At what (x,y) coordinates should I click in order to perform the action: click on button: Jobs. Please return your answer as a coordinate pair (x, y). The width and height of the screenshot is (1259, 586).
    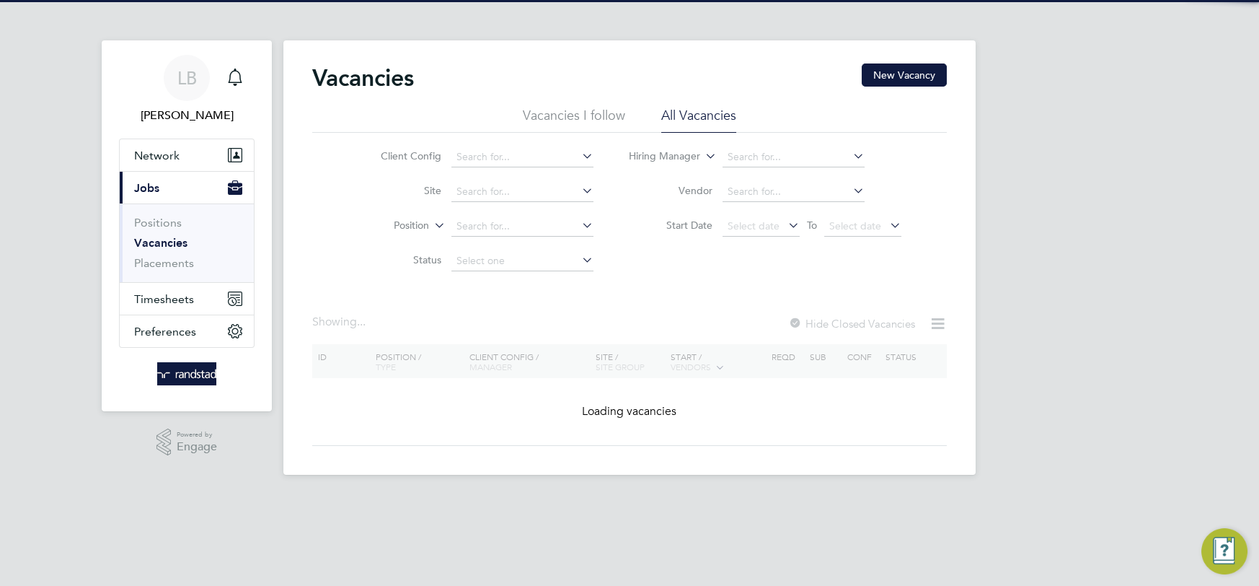
    Looking at the image, I should click on (187, 188).